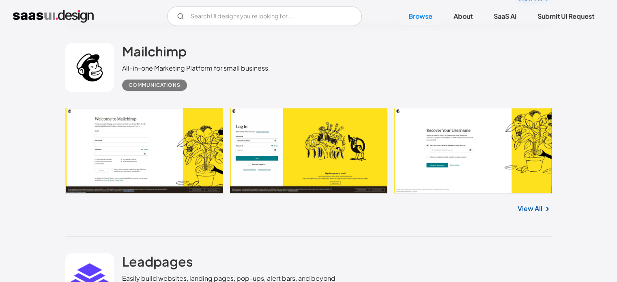 The height and width of the screenshot is (282, 617). What do you see at coordinates (505, 16) in the screenshot?
I see `a: SaaS Ai` at bounding box center [505, 16].